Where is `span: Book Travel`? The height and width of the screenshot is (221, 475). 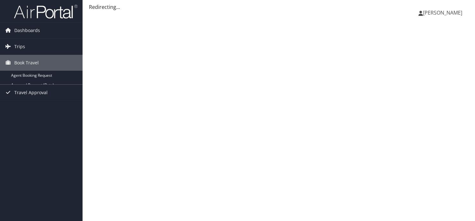 span: Book Travel is located at coordinates (26, 63).